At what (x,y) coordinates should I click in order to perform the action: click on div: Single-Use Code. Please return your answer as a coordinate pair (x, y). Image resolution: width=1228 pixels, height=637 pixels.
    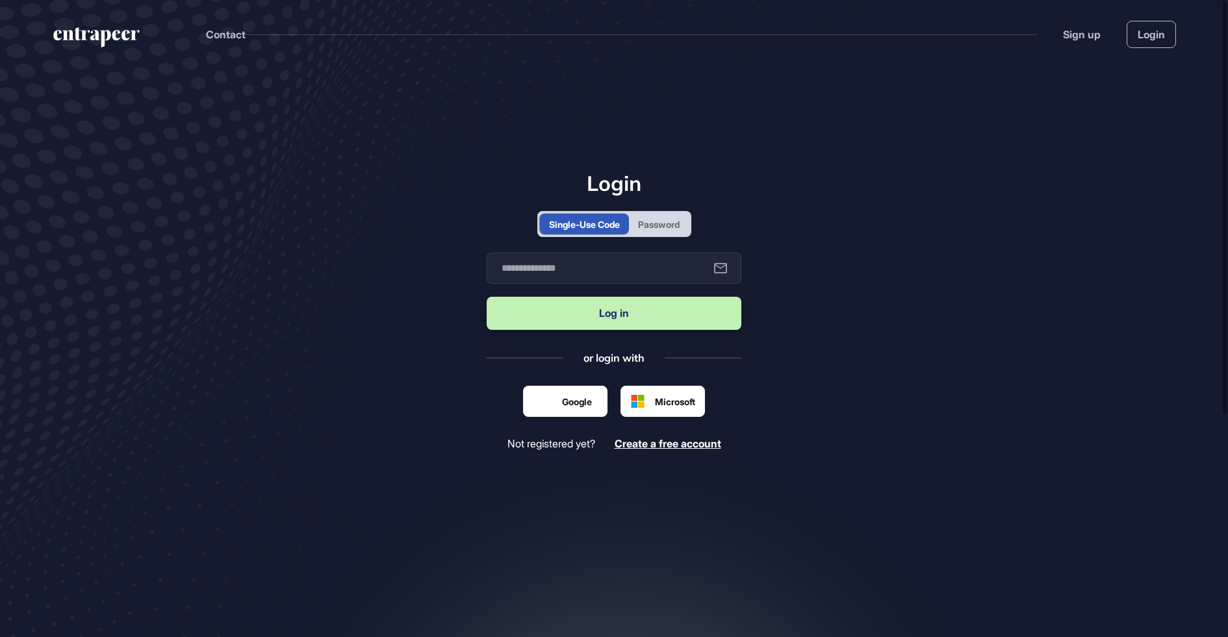
    Looking at the image, I should click on (584, 224).